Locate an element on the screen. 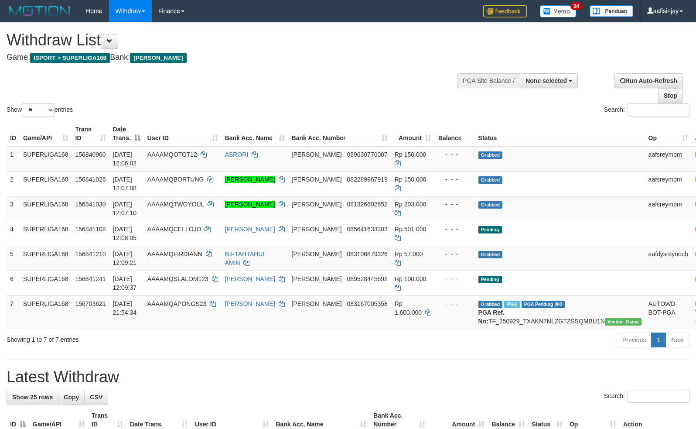  a: Stop is located at coordinates (670, 95).